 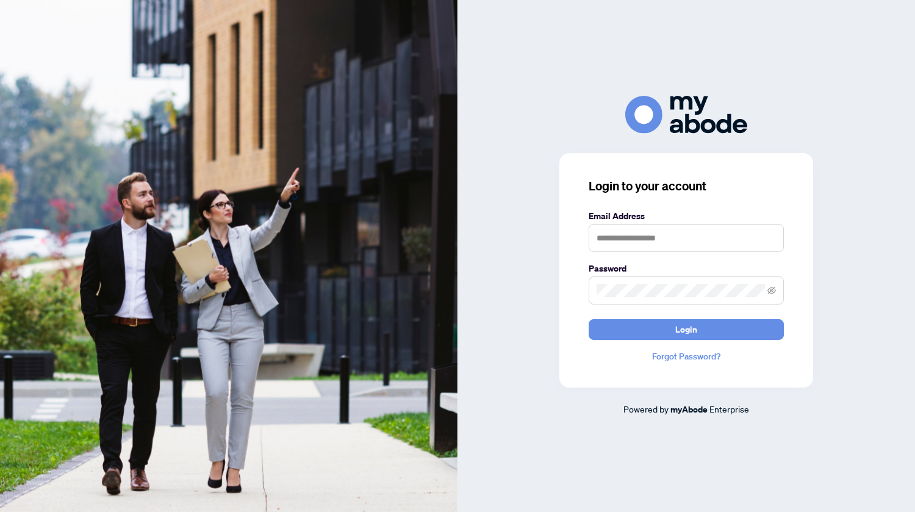 What do you see at coordinates (686, 268) in the screenshot?
I see `label: Password` at bounding box center [686, 268].